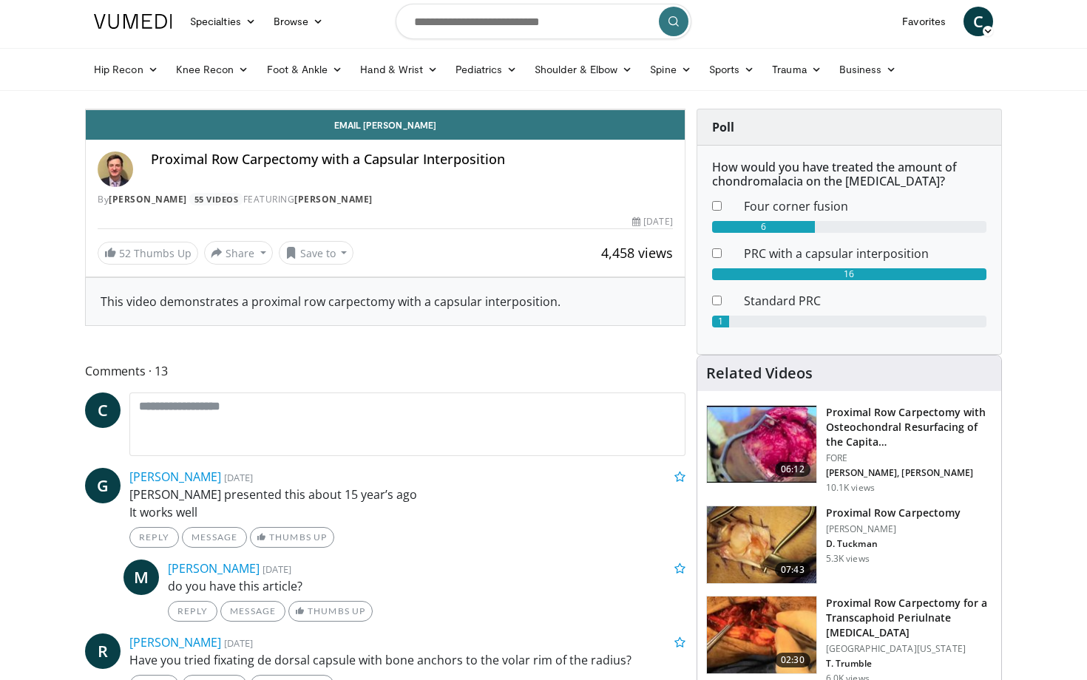 Image resolution: width=1087 pixels, height=680 pixels. What do you see at coordinates (385, 200) in the screenshot?
I see `div: By FEATURING` at bounding box center [385, 200].